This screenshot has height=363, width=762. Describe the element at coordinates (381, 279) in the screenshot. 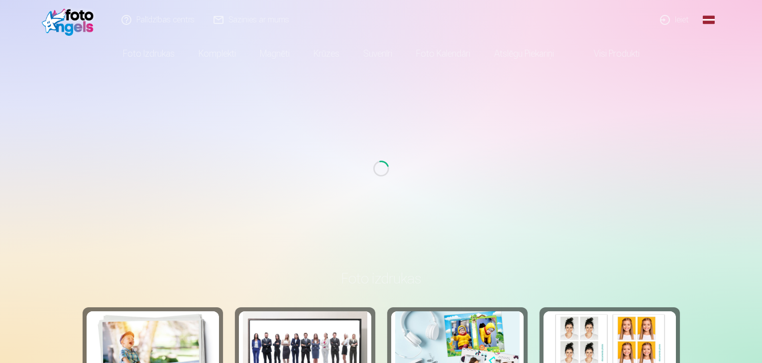

I see `h3: Foto izdrukas` at that location.